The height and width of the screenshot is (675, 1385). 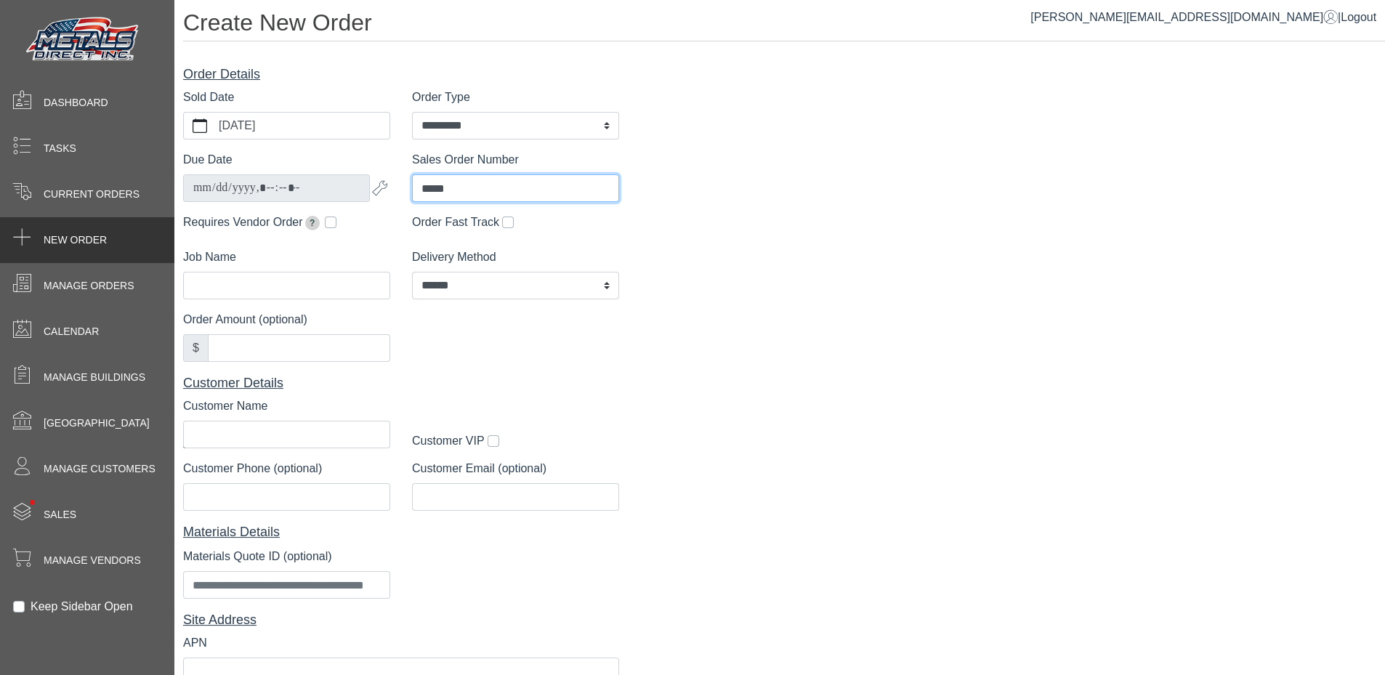 What do you see at coordinates (100, 469) in the screenshot?
I see `span: Manage Customers` at bounding box center [100, 469].